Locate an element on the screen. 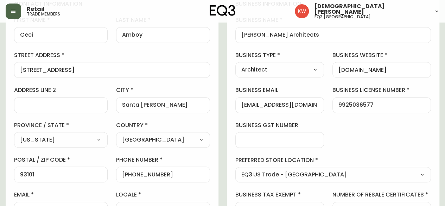  label: street address is located at coordinates (112, 55).